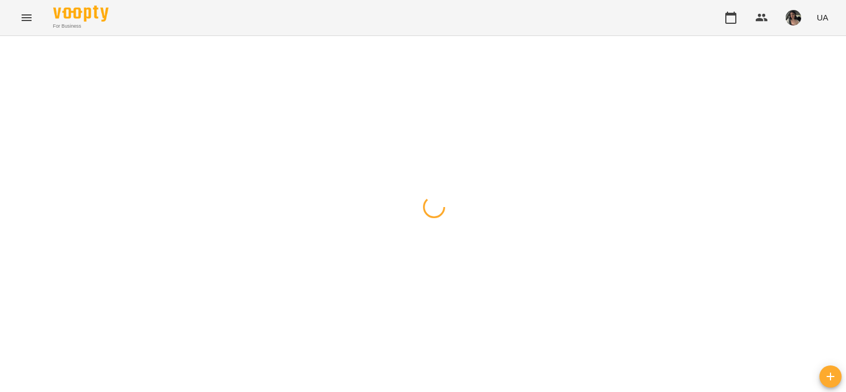 This screenshot has height=392, width=846. I want to click on button: Menu, so click(27, 18).